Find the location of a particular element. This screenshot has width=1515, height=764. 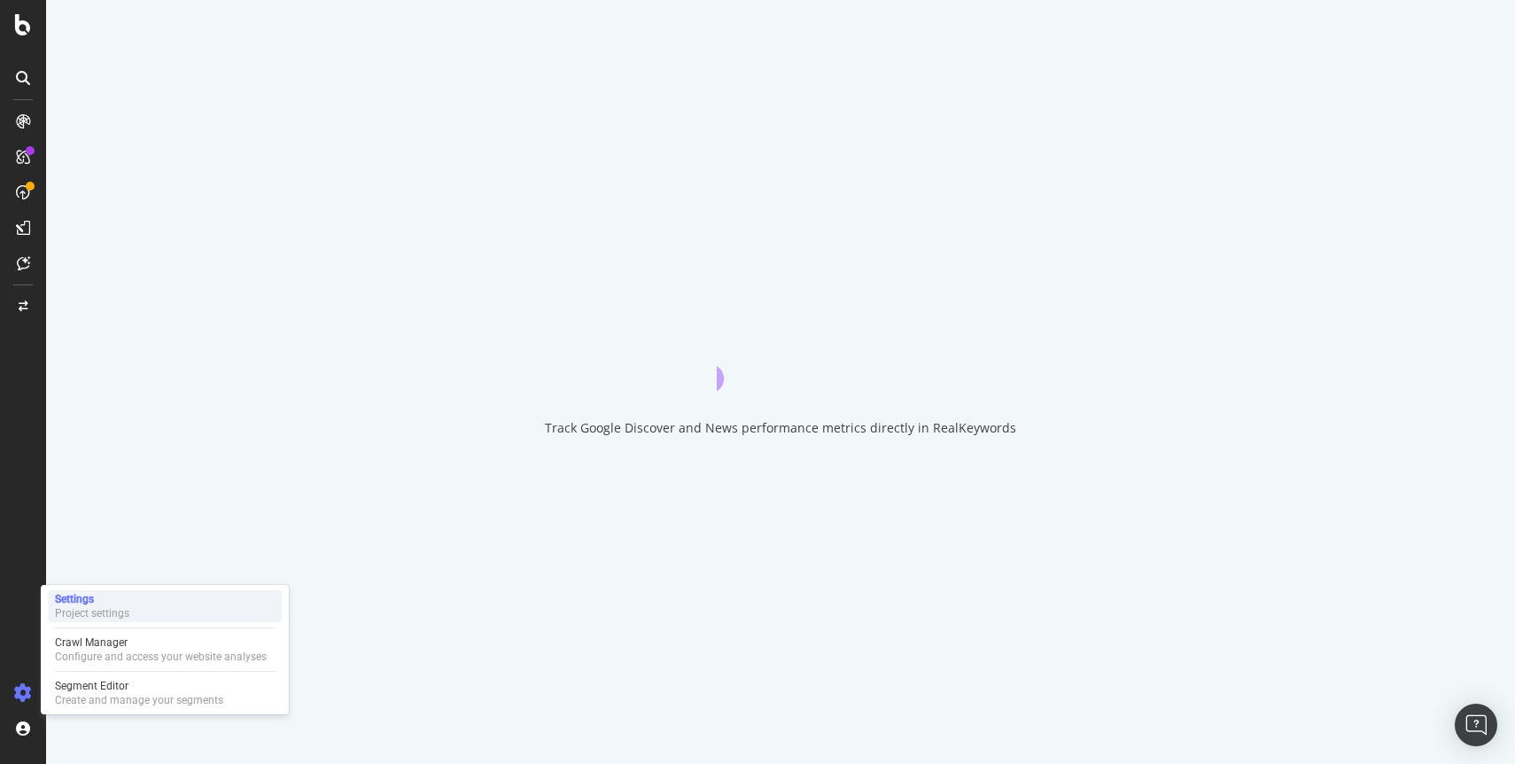

div: animation is located at coordinates (781, 359).